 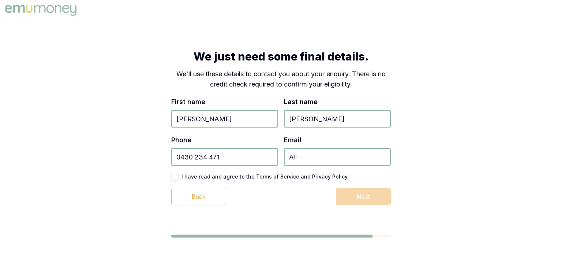 What do you see at coordinates (281, 79) in the screenshot?
I see `p: We'll use these details to contact you about your enquiry. There is no credit check required to c...` at bounding box center [281, 79].